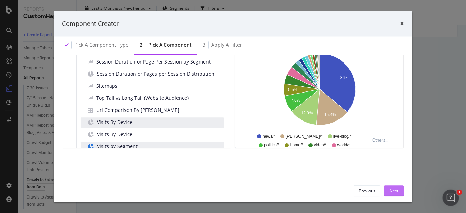 The width and height of the screenshot is (466, 213). Describe the element at coordinates (367, 190) in the screenshot. I see `div: Previous` at that location.